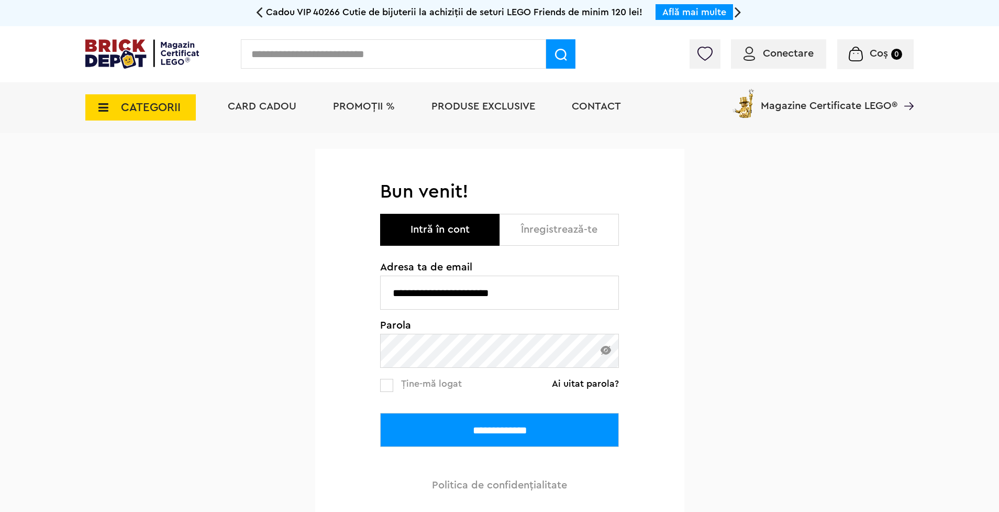 Image resolution: width=999 pixels, height=512 pixels. Describe the element at coordinates (596, 106) in the screenshot. I see `a: Contact` at that location.